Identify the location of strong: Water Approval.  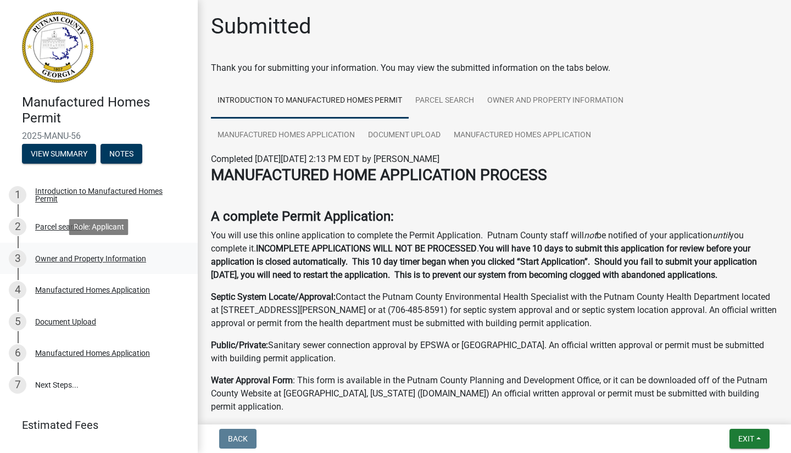
(241, 380).